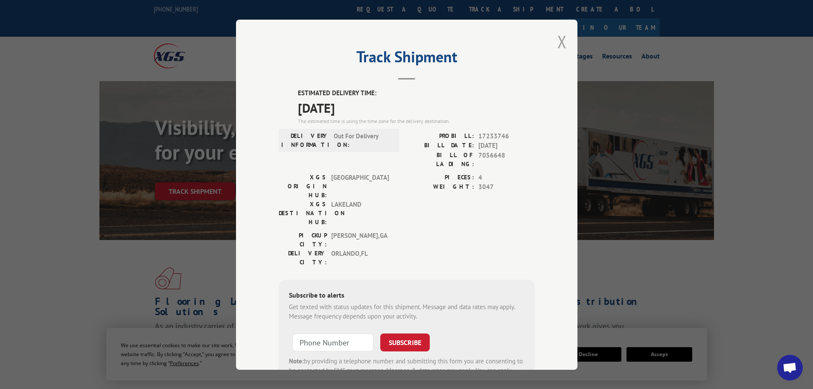 This screenshot has width=813, height=389. Describe the element at coordinates (407, 295) in the screenshot. I see `div: Subscribe to alerts` at that location.